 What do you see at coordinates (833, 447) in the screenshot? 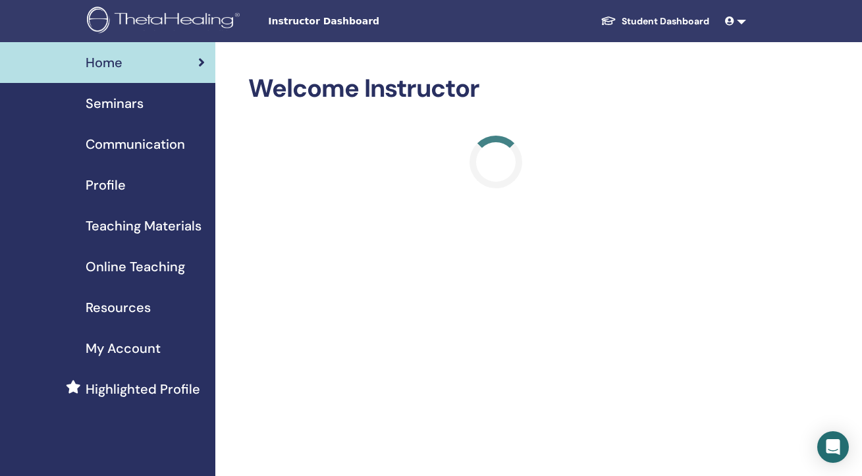
I see `div: Open Intercom Messenger` at bounding box center [833, 447].